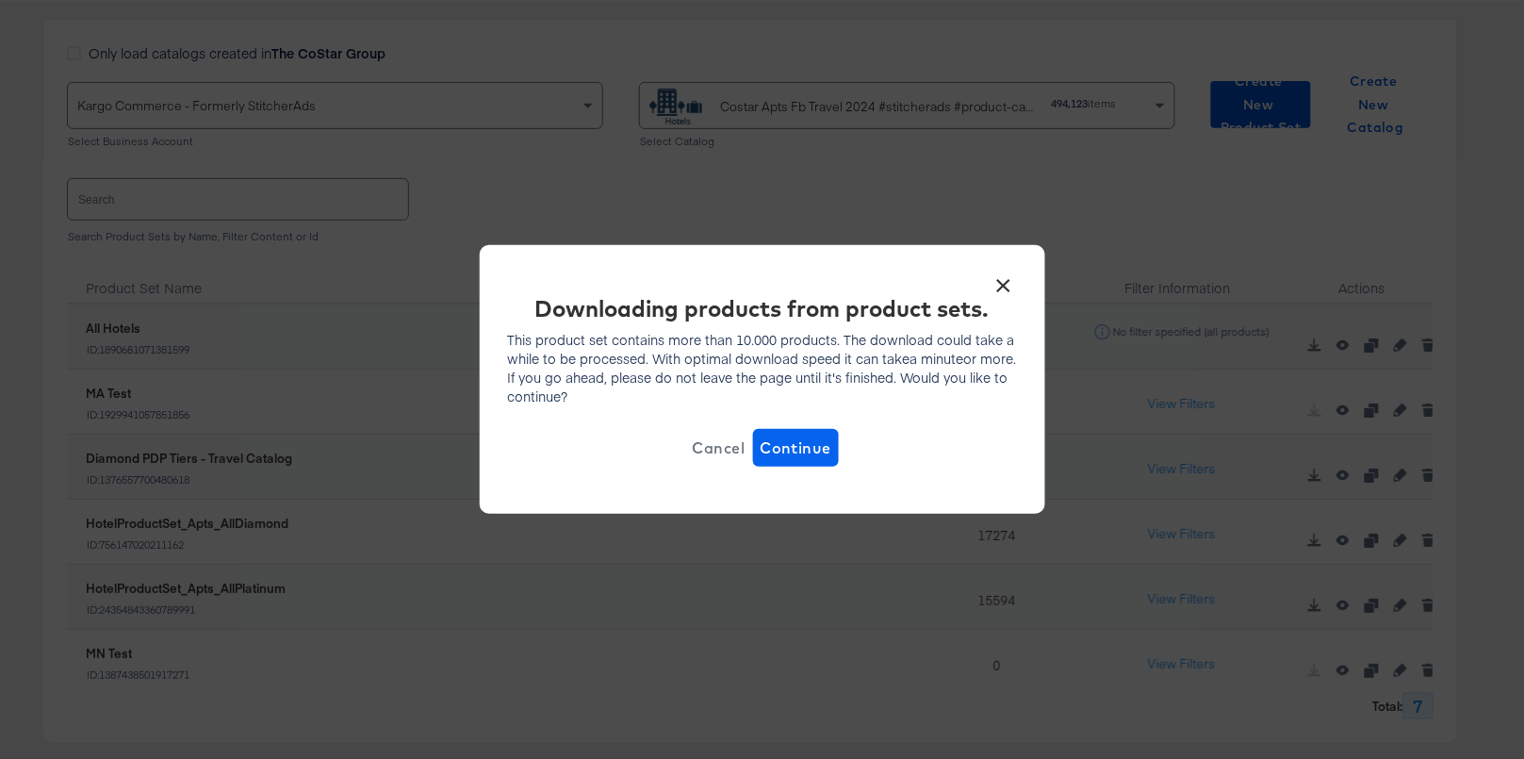 The width and height of the screenshot is (1524, 759). What do you see at coordinates (719, 448) in the screenshot?
I see `button: Cancel` at bounding box center [719, 448].